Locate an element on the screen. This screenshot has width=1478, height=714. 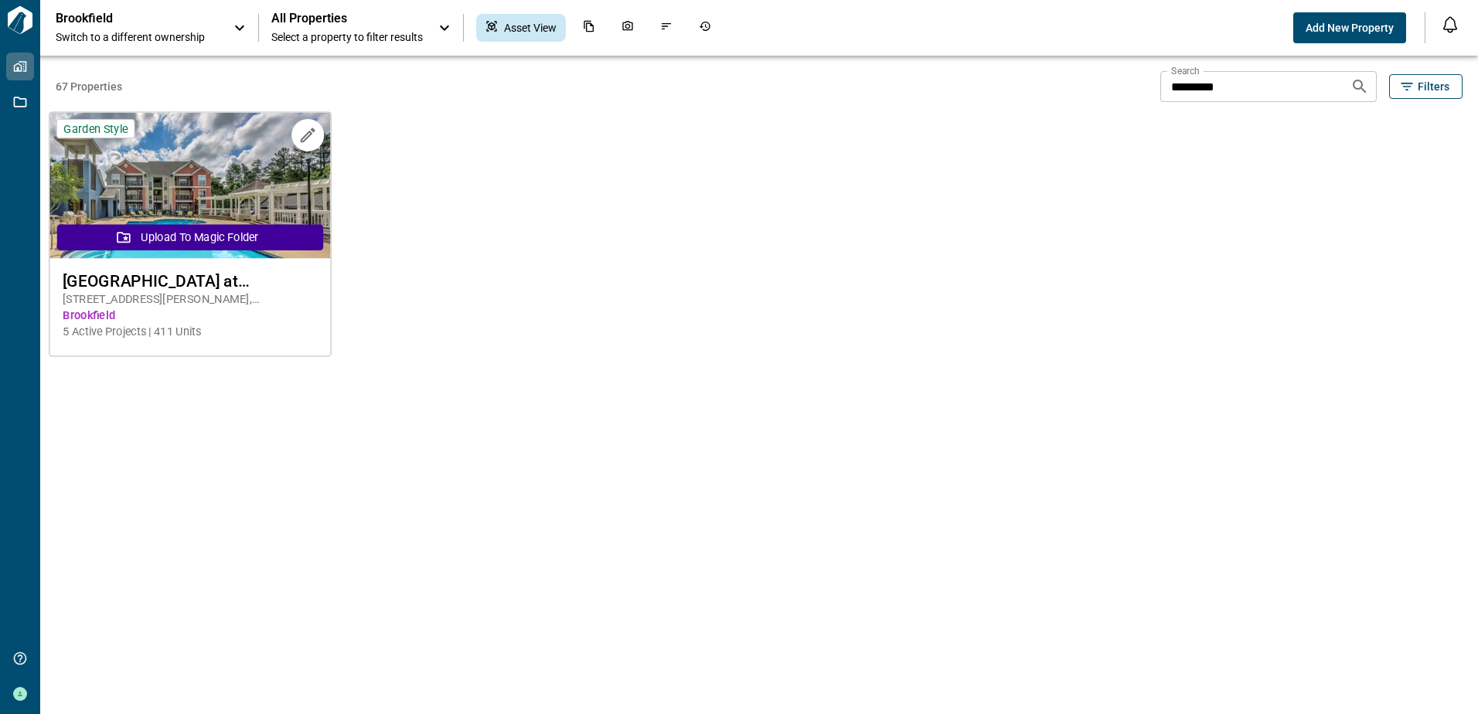
span: Garden Style is located at coordinates (95, 128).